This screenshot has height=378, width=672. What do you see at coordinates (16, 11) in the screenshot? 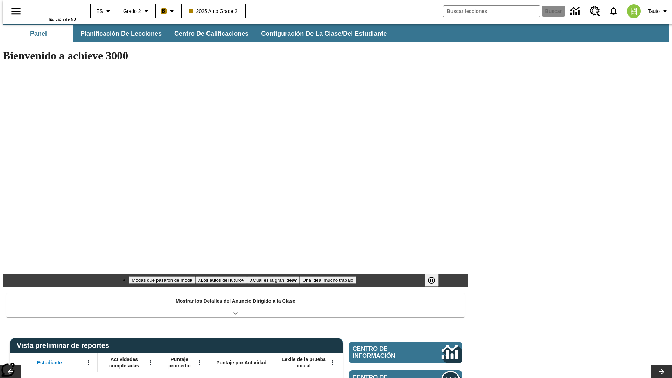
I see `button: Abrir el menú lateral` at bounding box center [16, 11].